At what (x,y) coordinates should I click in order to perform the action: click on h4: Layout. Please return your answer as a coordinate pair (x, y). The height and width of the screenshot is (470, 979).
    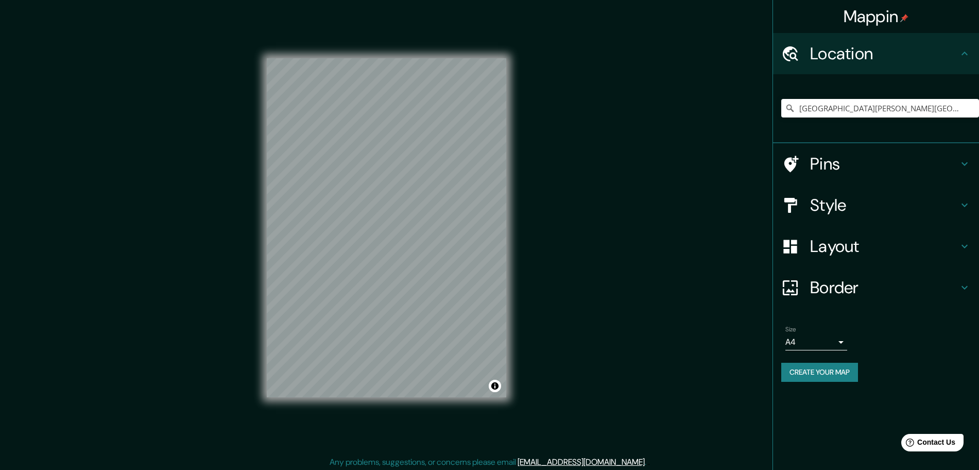
    Looking at the image, I should click on (885, 246).